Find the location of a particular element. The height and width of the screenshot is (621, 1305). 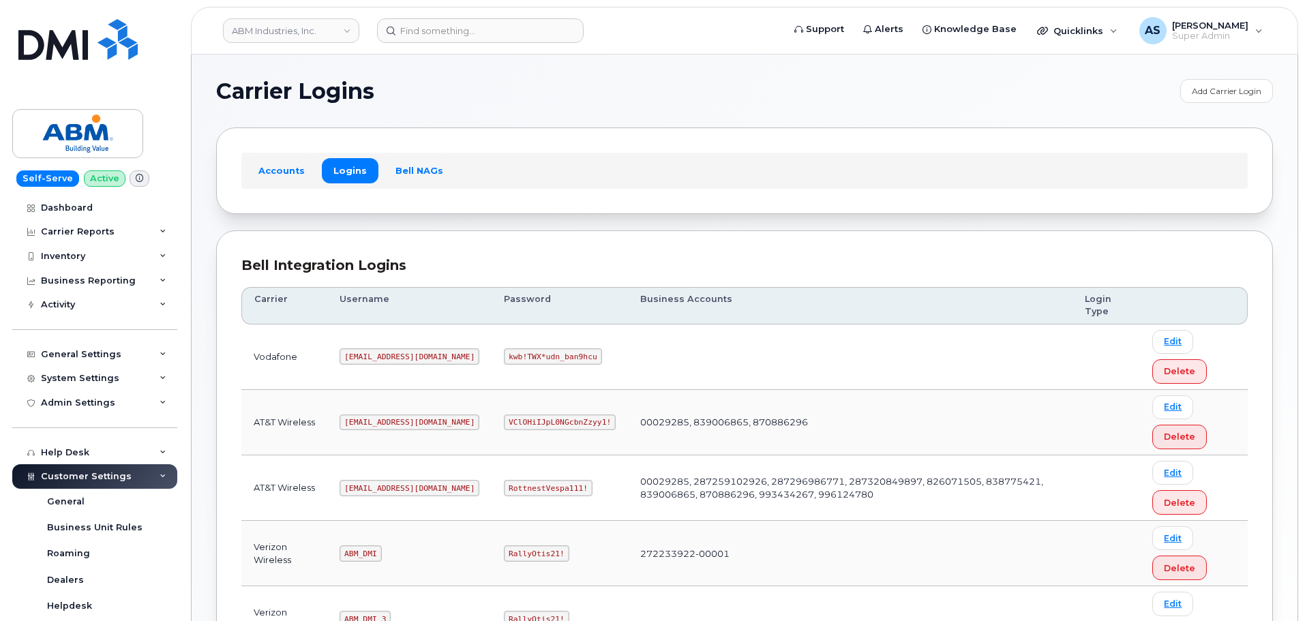

th: Carrier is located at coordinates (284, 306).